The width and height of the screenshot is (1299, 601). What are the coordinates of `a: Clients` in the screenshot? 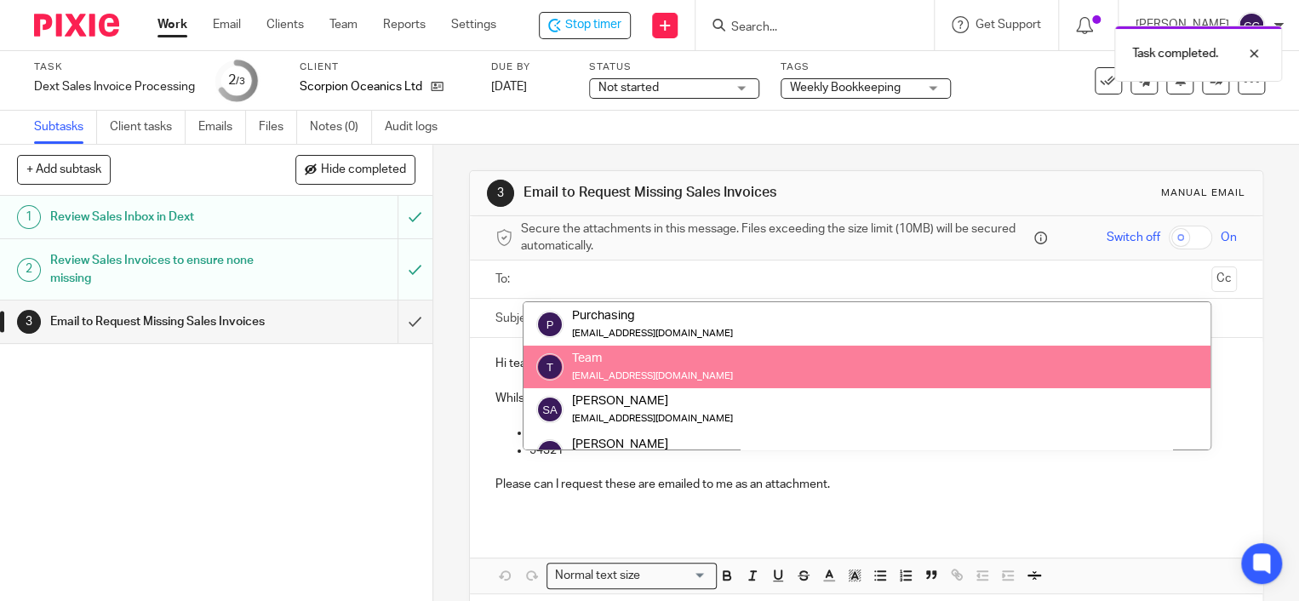 It's located at (285, 25).